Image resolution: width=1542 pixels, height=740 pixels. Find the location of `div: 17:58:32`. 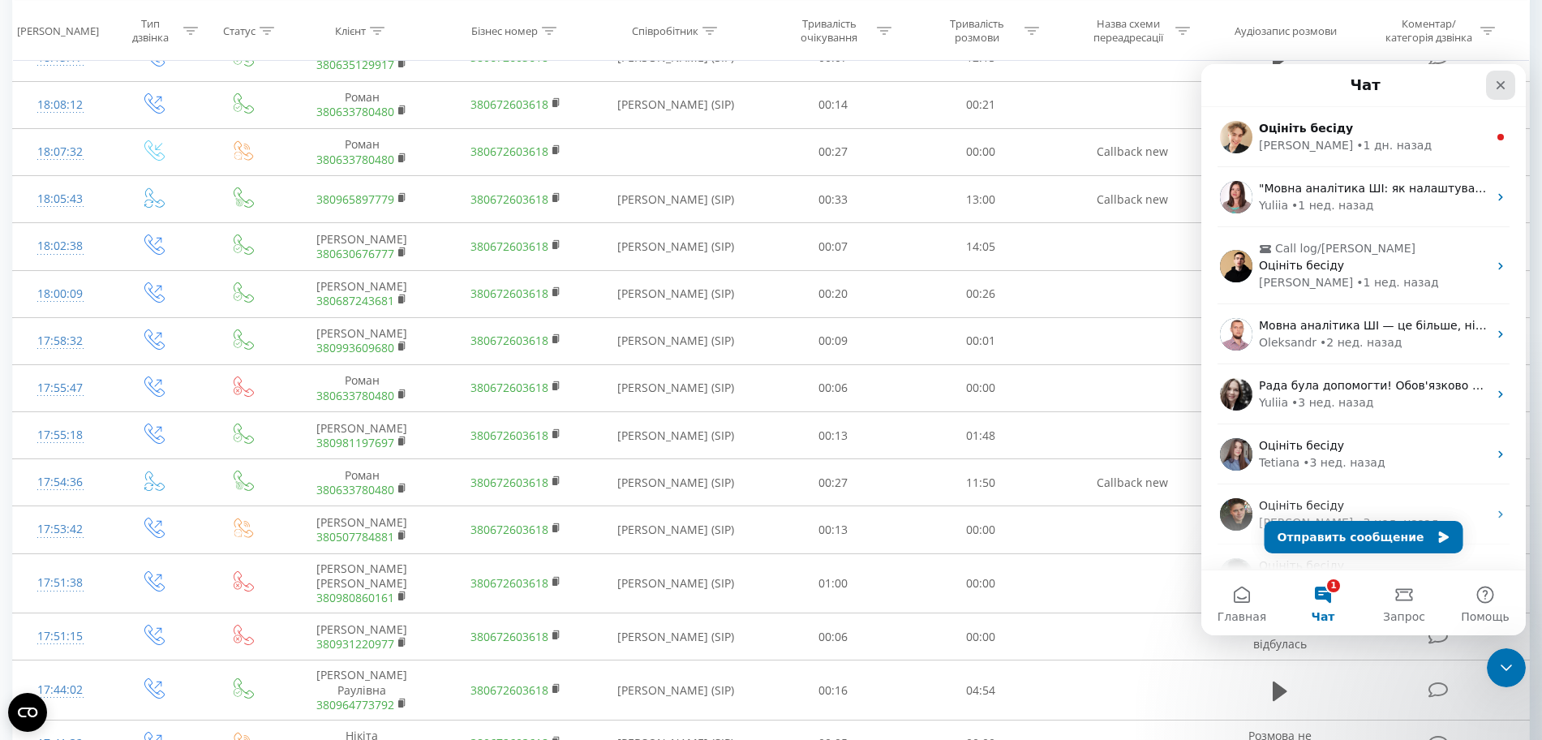

div: 17:58:32 is located at coordinates (60, 341).